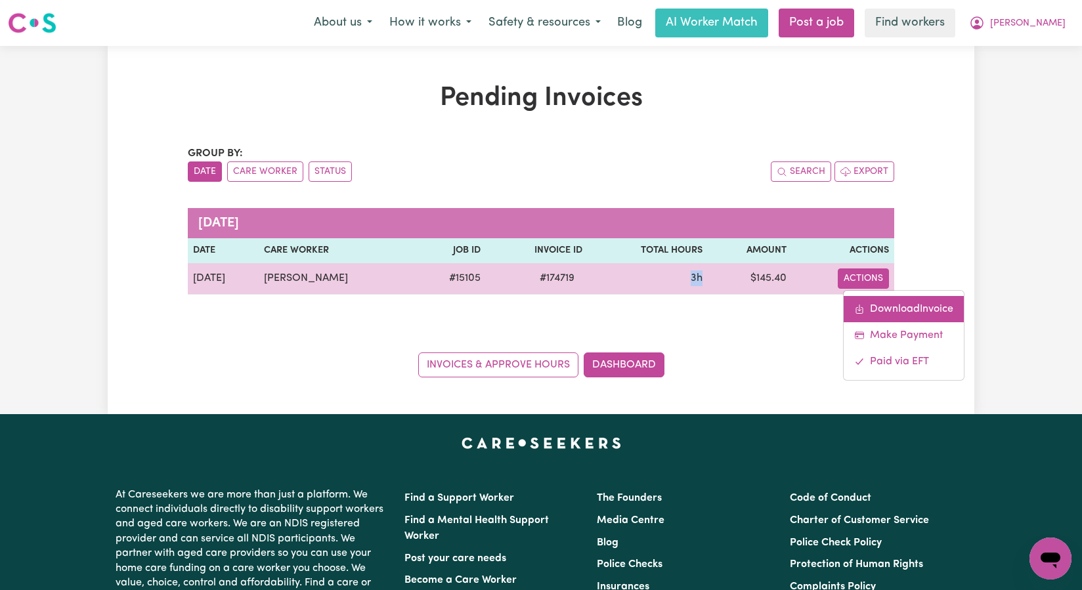 The height and width of the screenshot is (590, 1082). I want to click on th: Actions, so click(843, 251).